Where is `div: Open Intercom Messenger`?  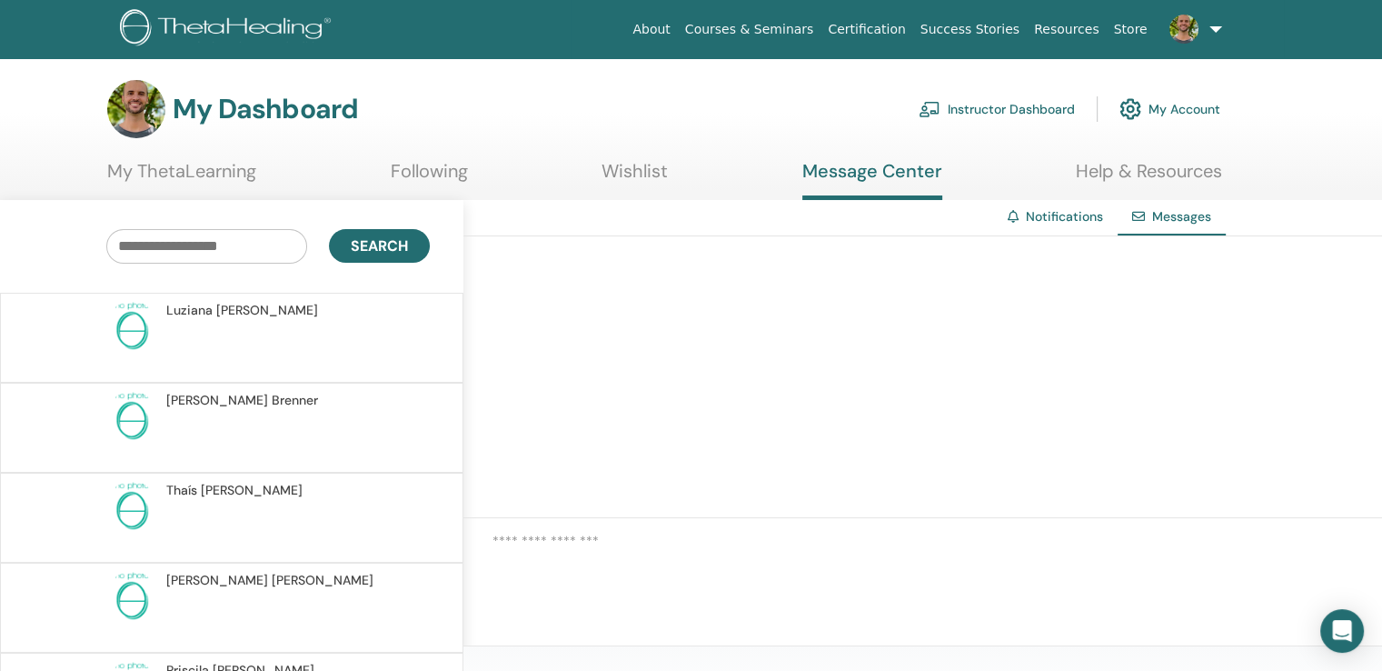
div: Open Intercom Messenger is located at coordinates (1342, 631).